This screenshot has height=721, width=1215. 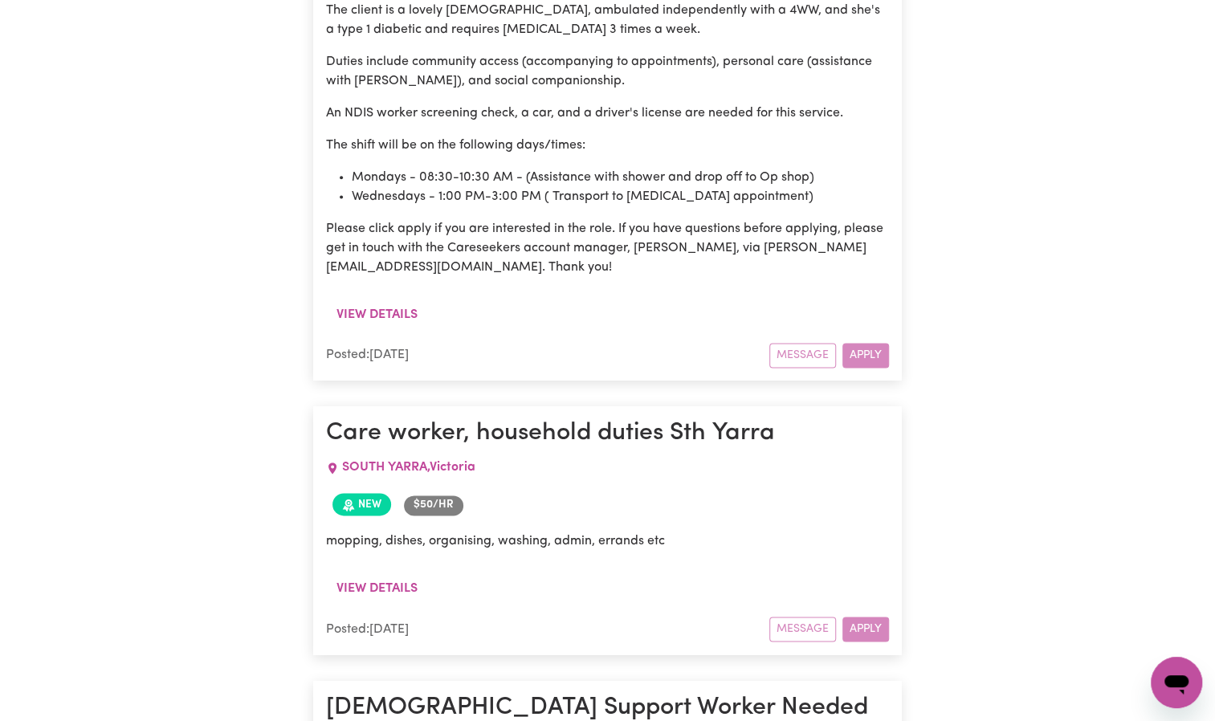 I want to click on span: SOUTH YARRA , Victoria, so click(x=409, y=467).